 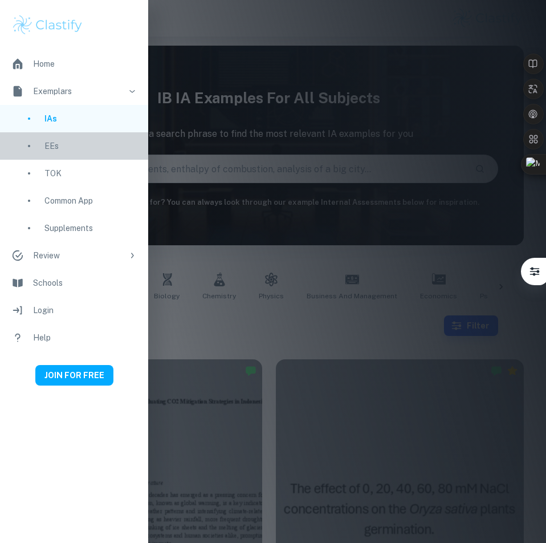 I want to click on button: Filter, so click(x=535, y=271).